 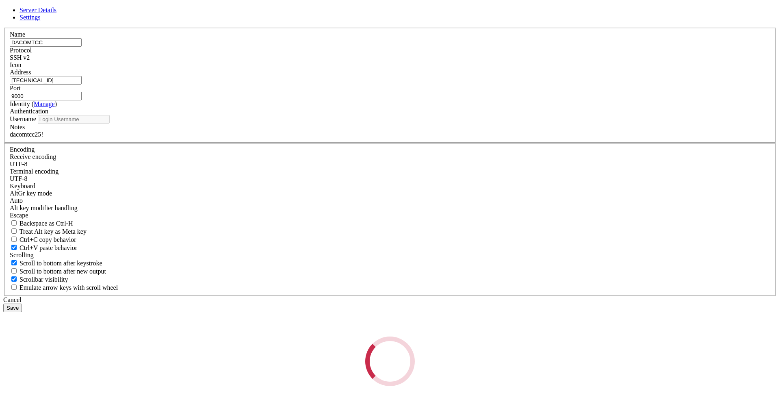 I want to click on span: Ctrl+C copy behavior, so click(x=48, y=239).